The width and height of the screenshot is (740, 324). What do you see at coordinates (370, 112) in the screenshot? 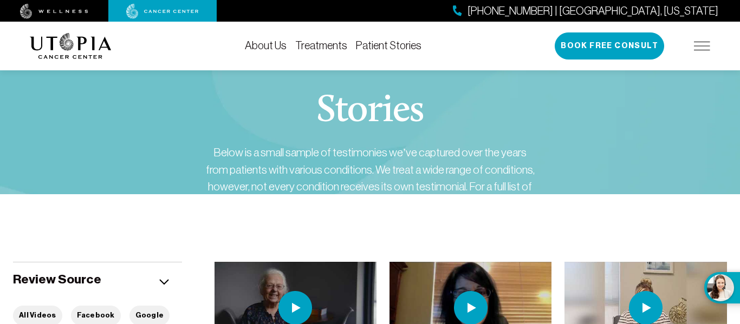
I see `h1: Stories` at bounding box center [370, 112].